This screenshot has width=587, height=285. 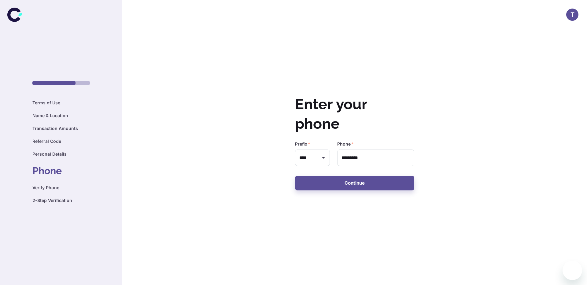 I want to click on h6: Transaction Amounts, so click(x=61, y=129).